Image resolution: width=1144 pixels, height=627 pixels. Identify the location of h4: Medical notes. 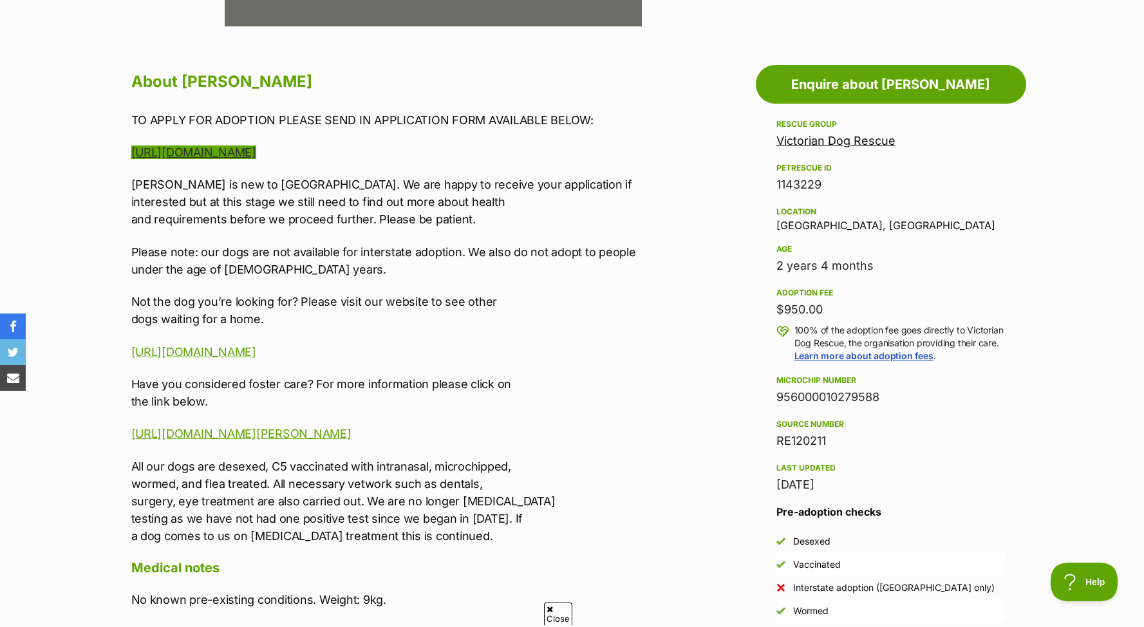
(397, 568).